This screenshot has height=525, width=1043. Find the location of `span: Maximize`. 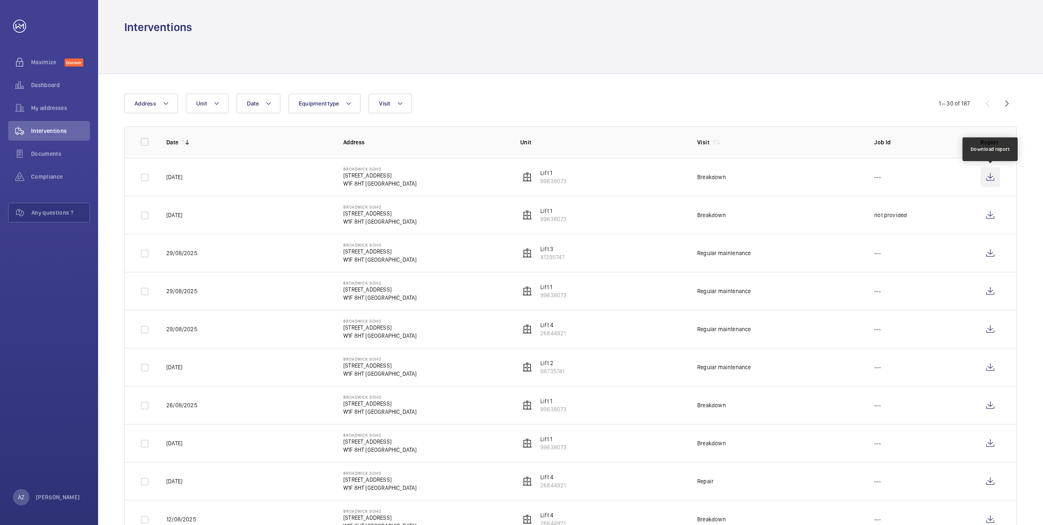

span: Maximize is located at coordinates (48, 62).